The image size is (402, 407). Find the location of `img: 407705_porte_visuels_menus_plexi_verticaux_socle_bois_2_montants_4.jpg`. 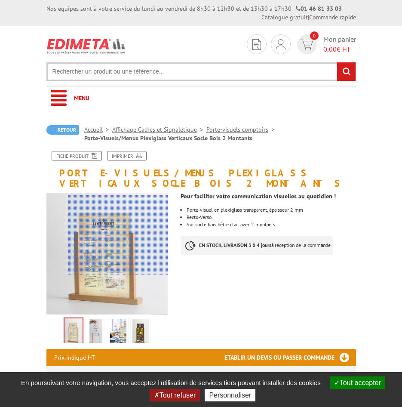

img: 407705_porte_visuels_menus_plexi_verticaux_socle_bois_2_montants_4.jpg is located at coordinates (118, 333).